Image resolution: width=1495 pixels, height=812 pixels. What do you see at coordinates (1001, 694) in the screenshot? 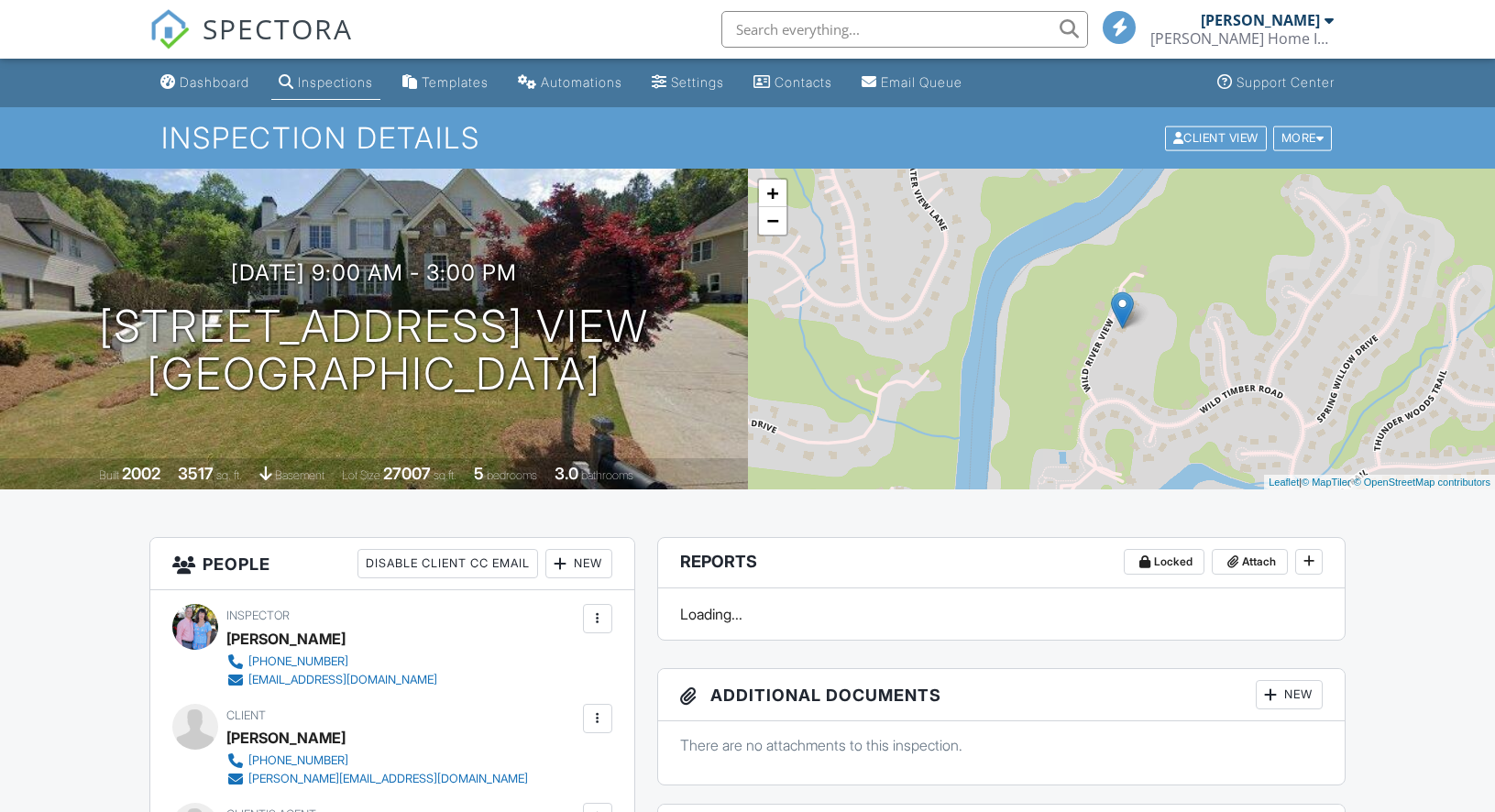
I see `h3: Additional Documents` at bounding box center [1001, 694].